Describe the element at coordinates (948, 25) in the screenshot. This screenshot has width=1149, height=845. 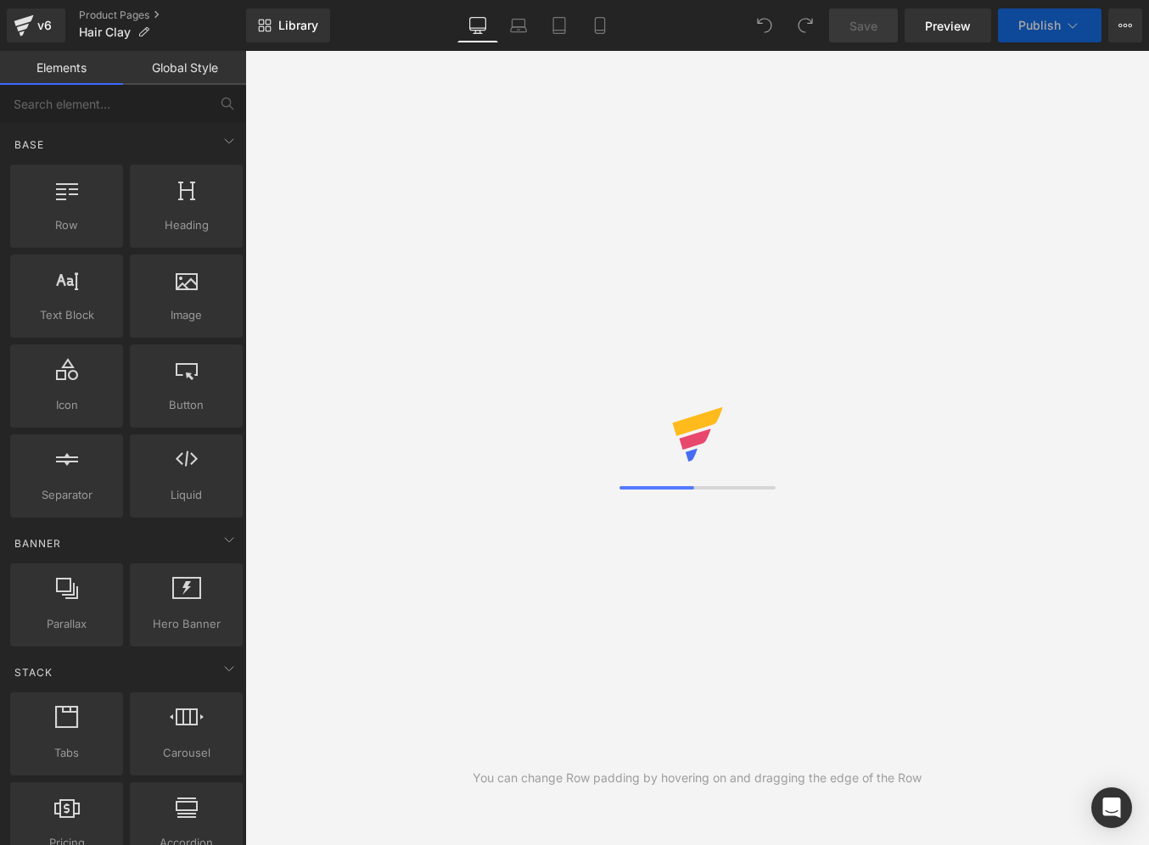
I see `span: Preview` at that location.